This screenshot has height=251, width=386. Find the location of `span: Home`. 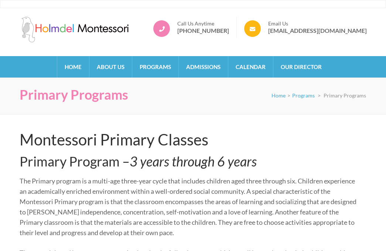

span: Home is located at coordinates (279, 95).